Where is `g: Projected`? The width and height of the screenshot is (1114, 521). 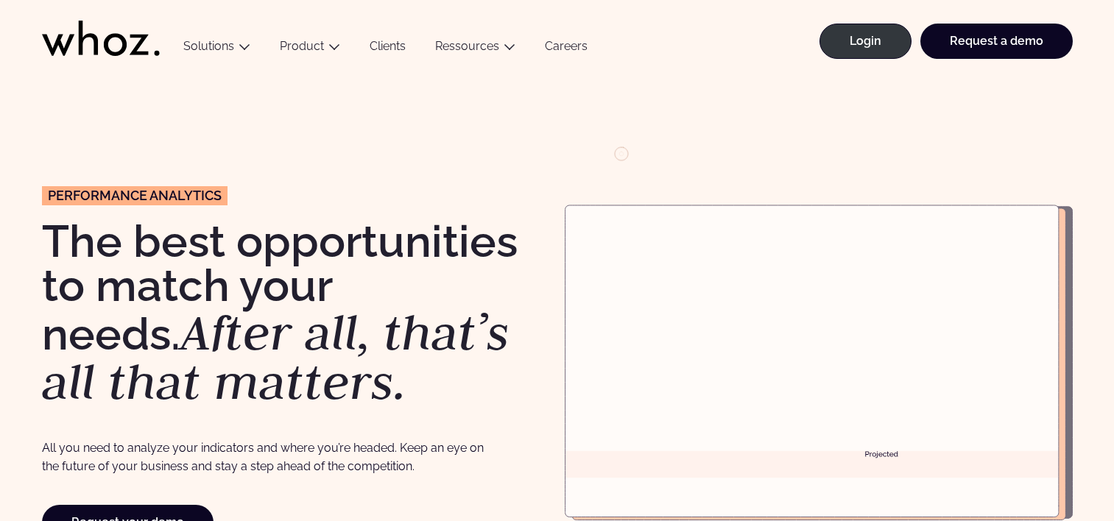
g: Projected is located at coordinates (881, 454).